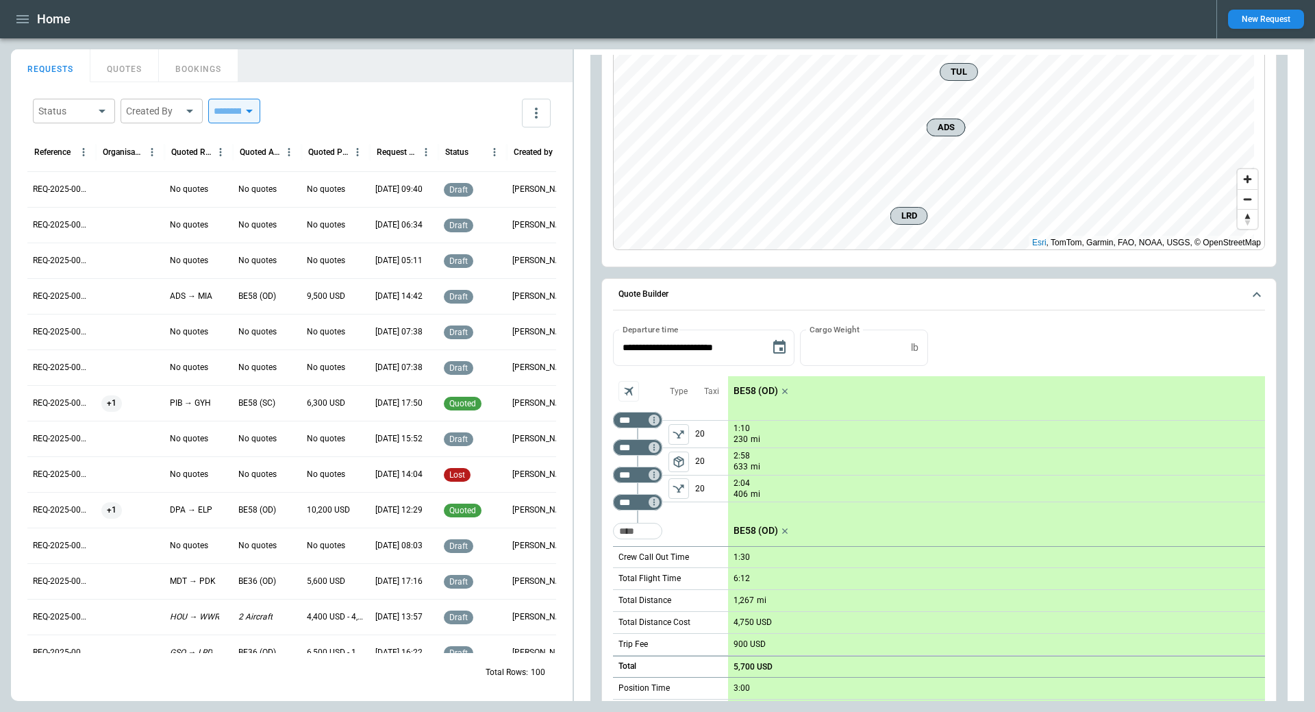  Describe the element at coordinates (741, 467) in the screenshot. I see `p: 633` at that location.